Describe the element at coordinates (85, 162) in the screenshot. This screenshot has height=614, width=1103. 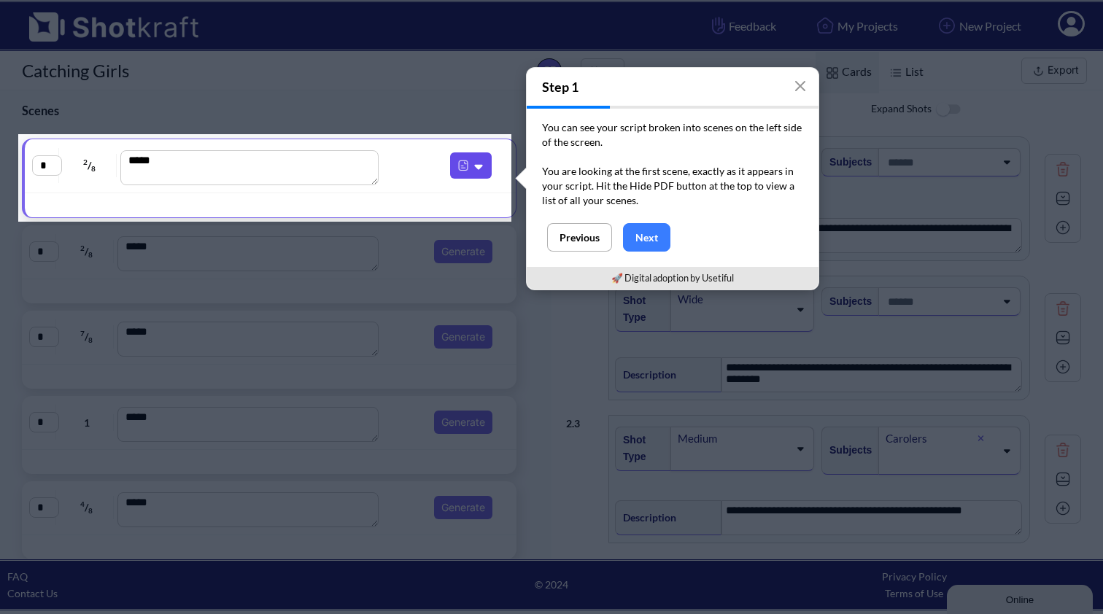
I see `span: 2` at that location.